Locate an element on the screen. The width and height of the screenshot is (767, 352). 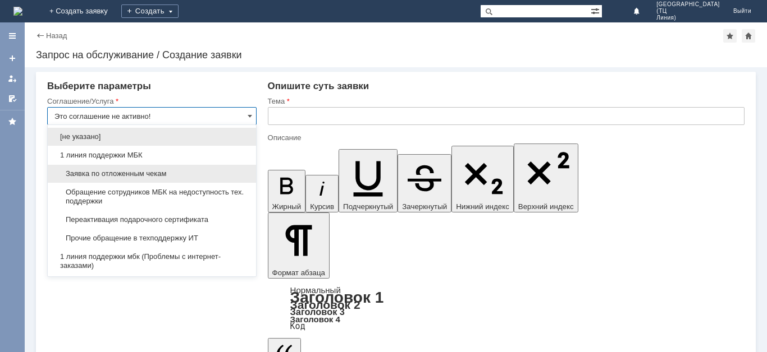
button: Зачеркнутый is located at coordinates (424, 183).